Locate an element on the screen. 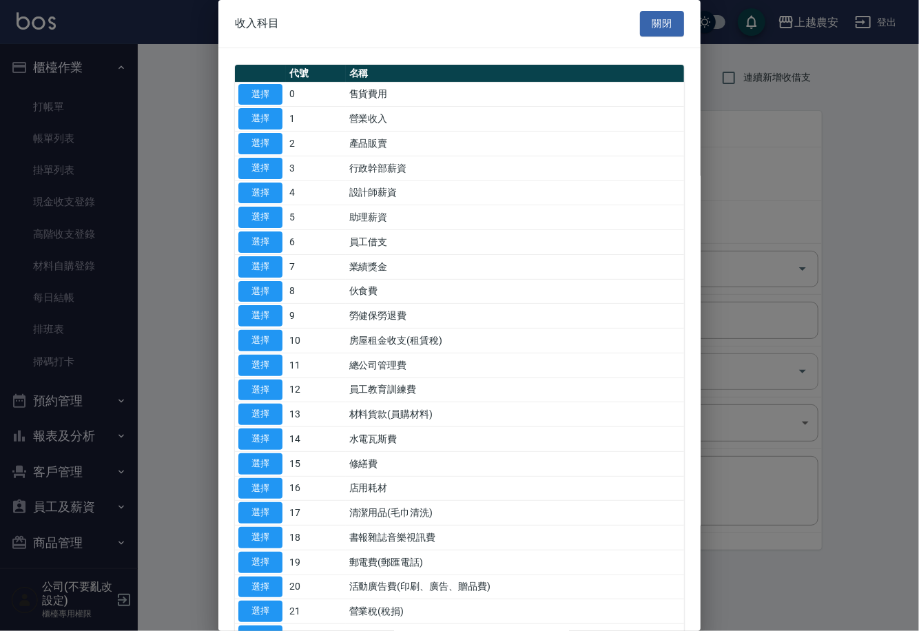 The width and height of the screenshot is (919, 631). td: 6 is located at coordinates (315, 242).